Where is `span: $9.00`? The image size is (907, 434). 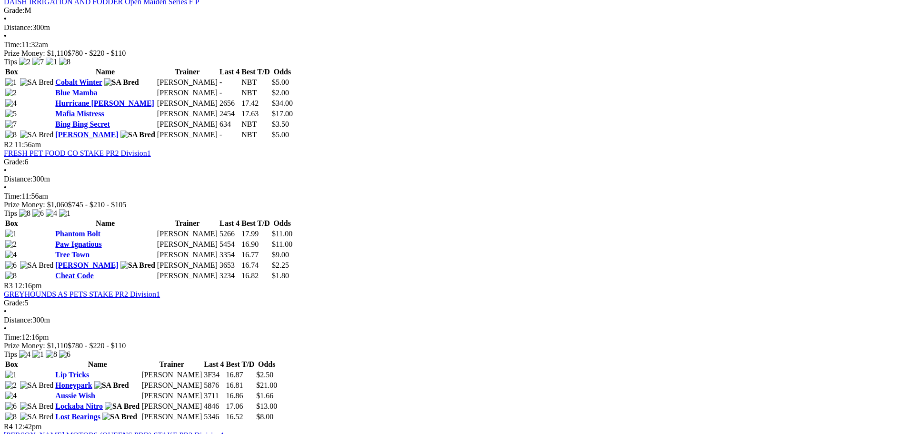
span: $9.00 is located at coordinates (280, 254).